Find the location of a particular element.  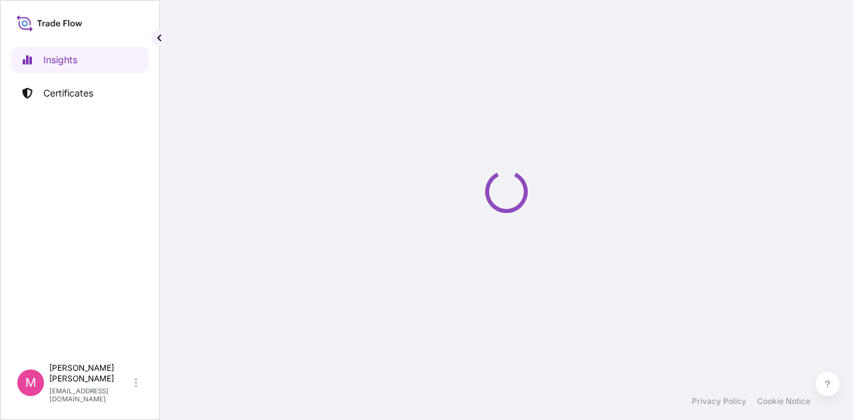

p: Insights is located at coordinates (60, 60).